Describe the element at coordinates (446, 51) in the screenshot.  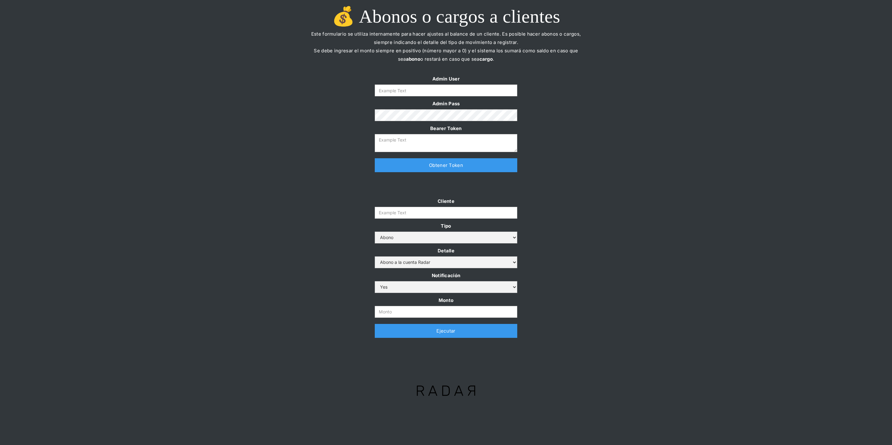
I see `p: Este formulario se utiliza internamente para hacer ajustes al balance de un cliente. Es posible h...` at that location.